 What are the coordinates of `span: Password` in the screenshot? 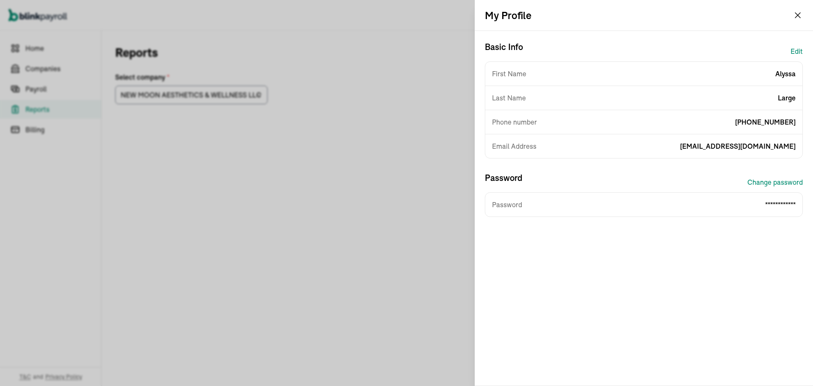 It's located at (507, 205).